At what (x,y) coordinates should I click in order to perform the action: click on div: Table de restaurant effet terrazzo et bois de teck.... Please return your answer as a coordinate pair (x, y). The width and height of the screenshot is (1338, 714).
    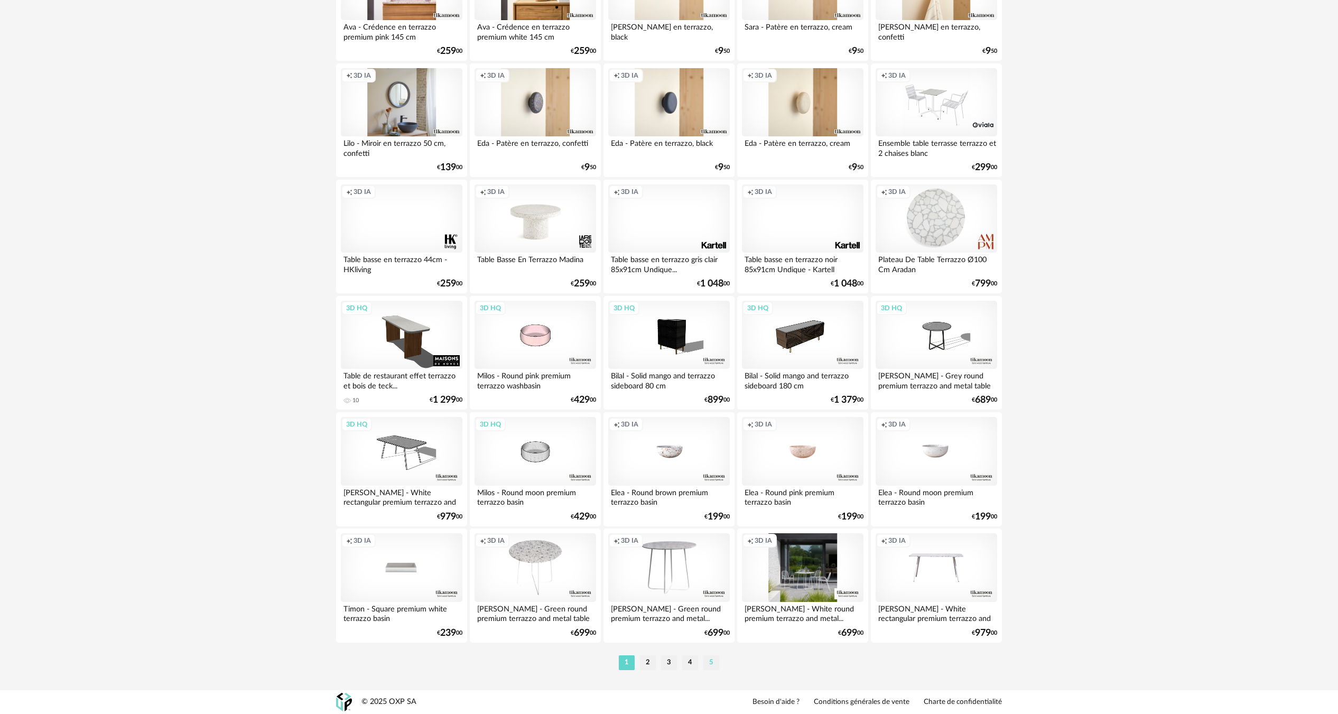
    Looking at the image, I should click on (402, 379).